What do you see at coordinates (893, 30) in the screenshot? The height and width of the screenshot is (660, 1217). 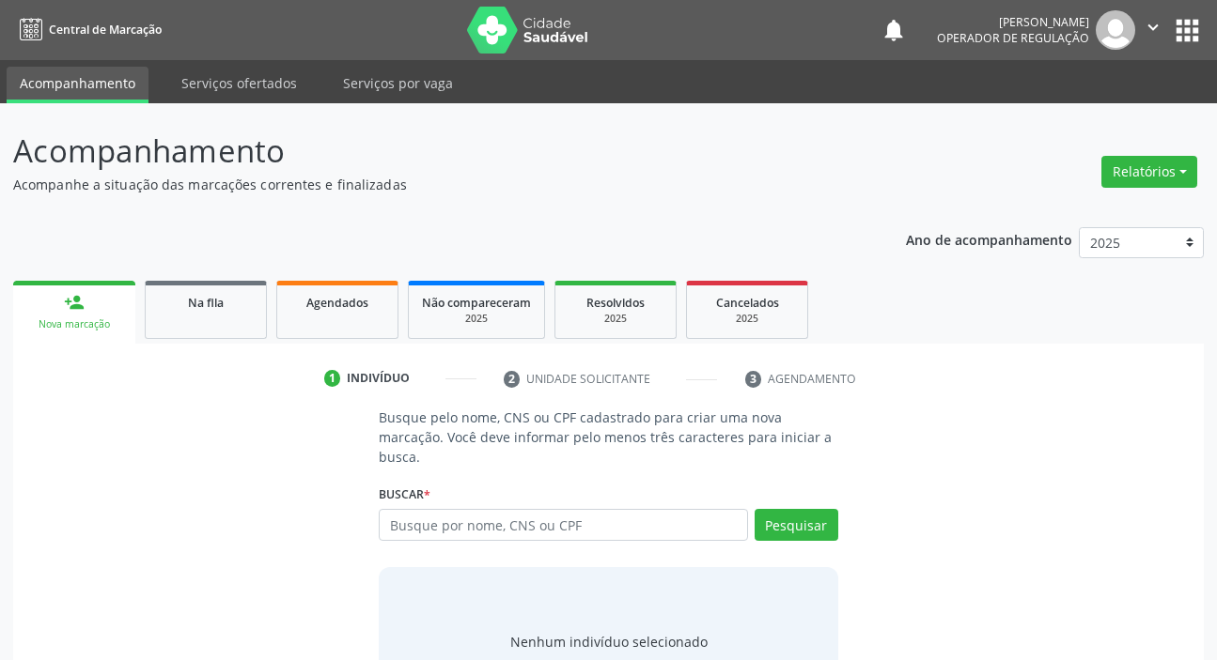 I see `button: notifications` at bounding box center [893, 30].